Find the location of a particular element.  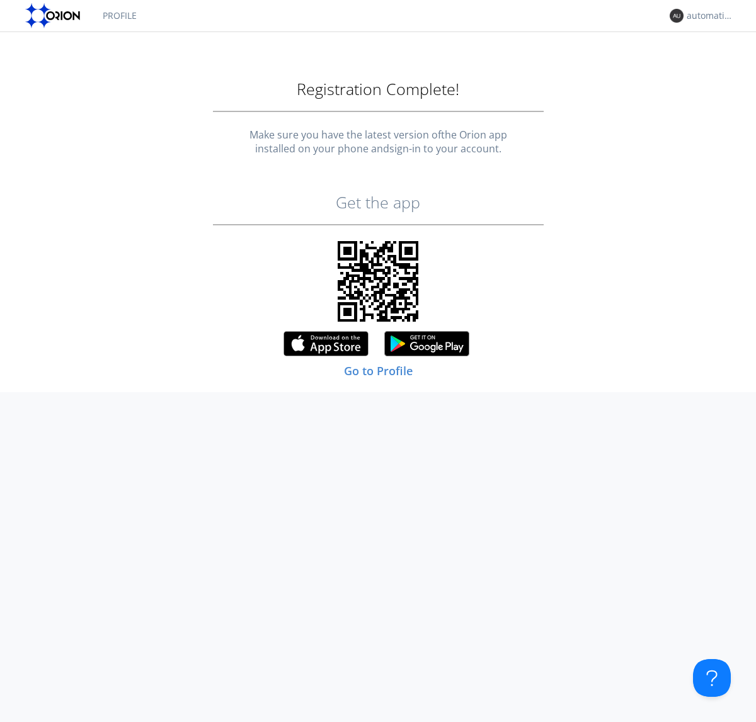

img: appstore.svg is located at coordinates (328, 346).